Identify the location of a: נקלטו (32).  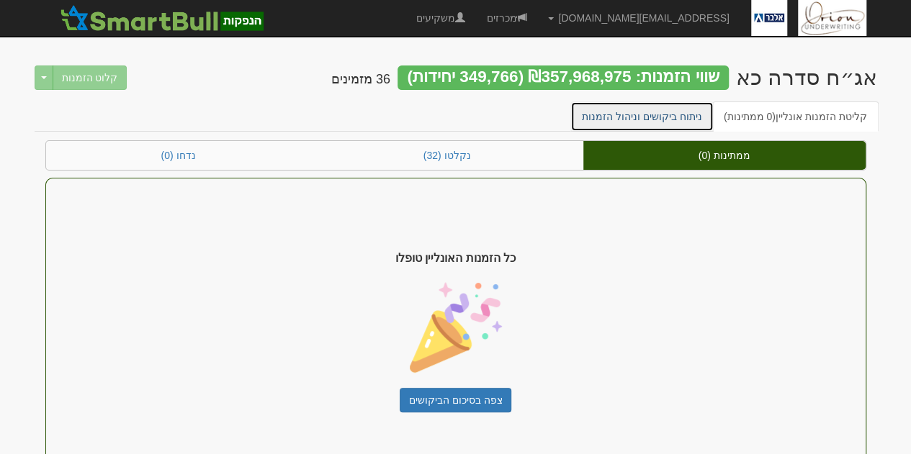
(447, 156).